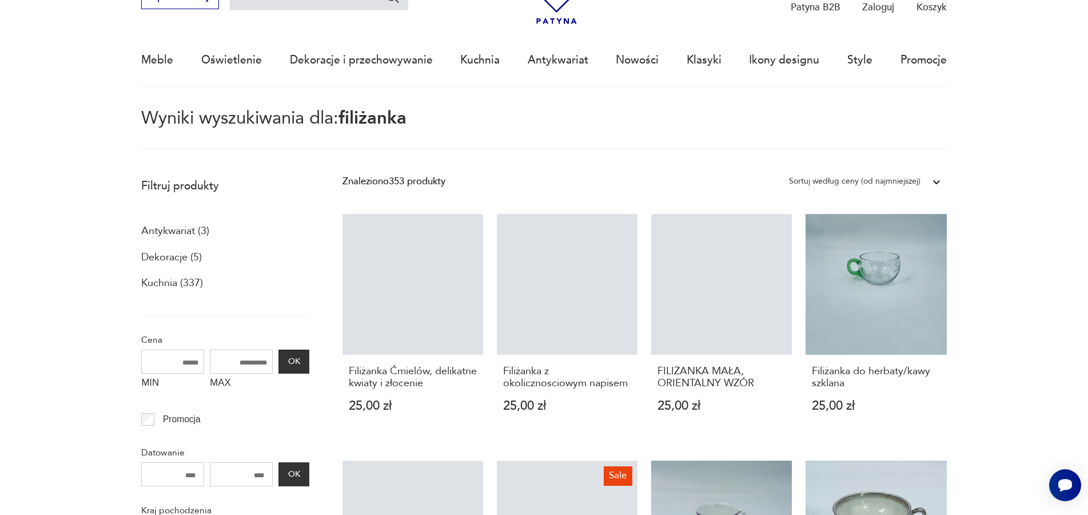  What do you see at coordinates (173, 384) in the screenshot?
I see `label: MIN` at bounding box center [173, 384].